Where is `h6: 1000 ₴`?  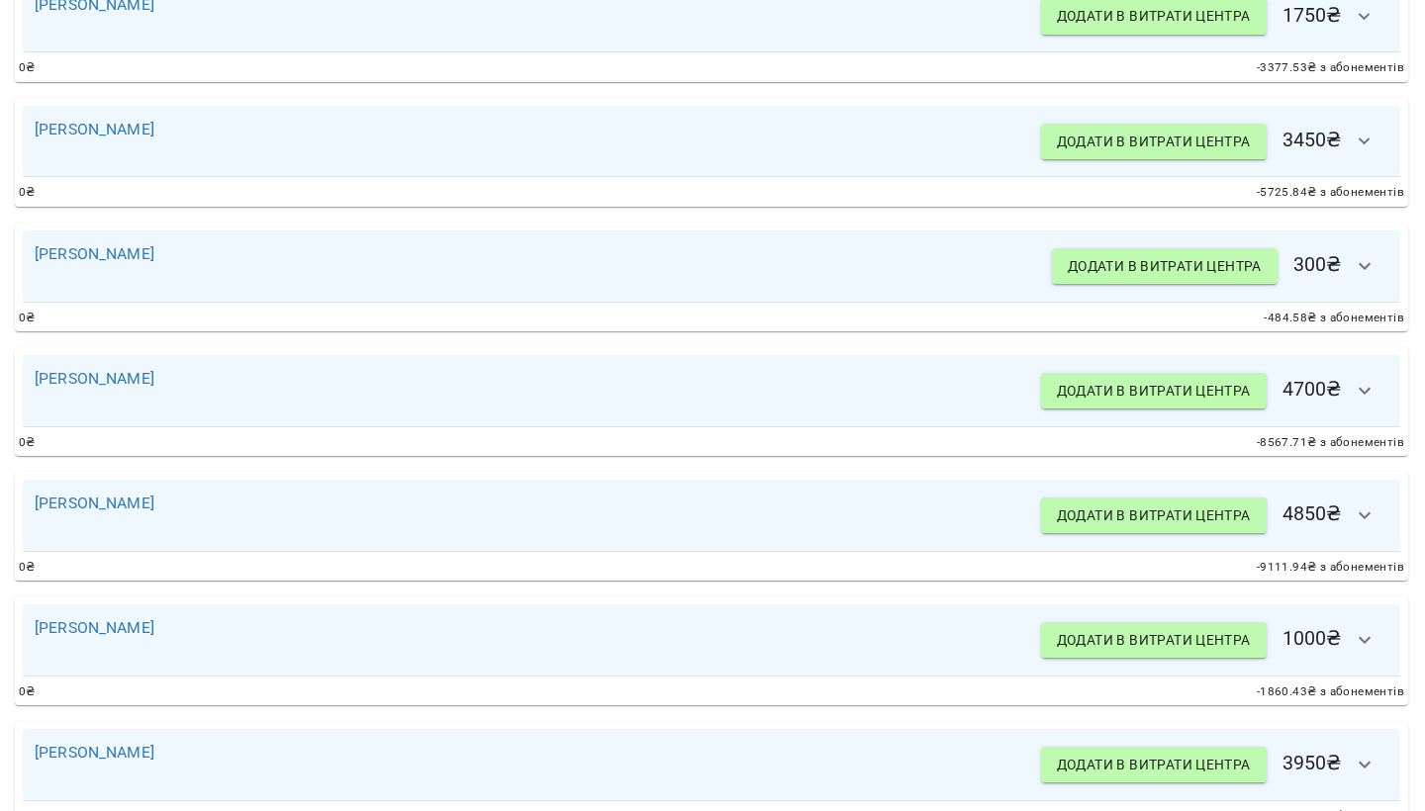 h6: 1000 ₴ is located at coordinates (1214, 640).